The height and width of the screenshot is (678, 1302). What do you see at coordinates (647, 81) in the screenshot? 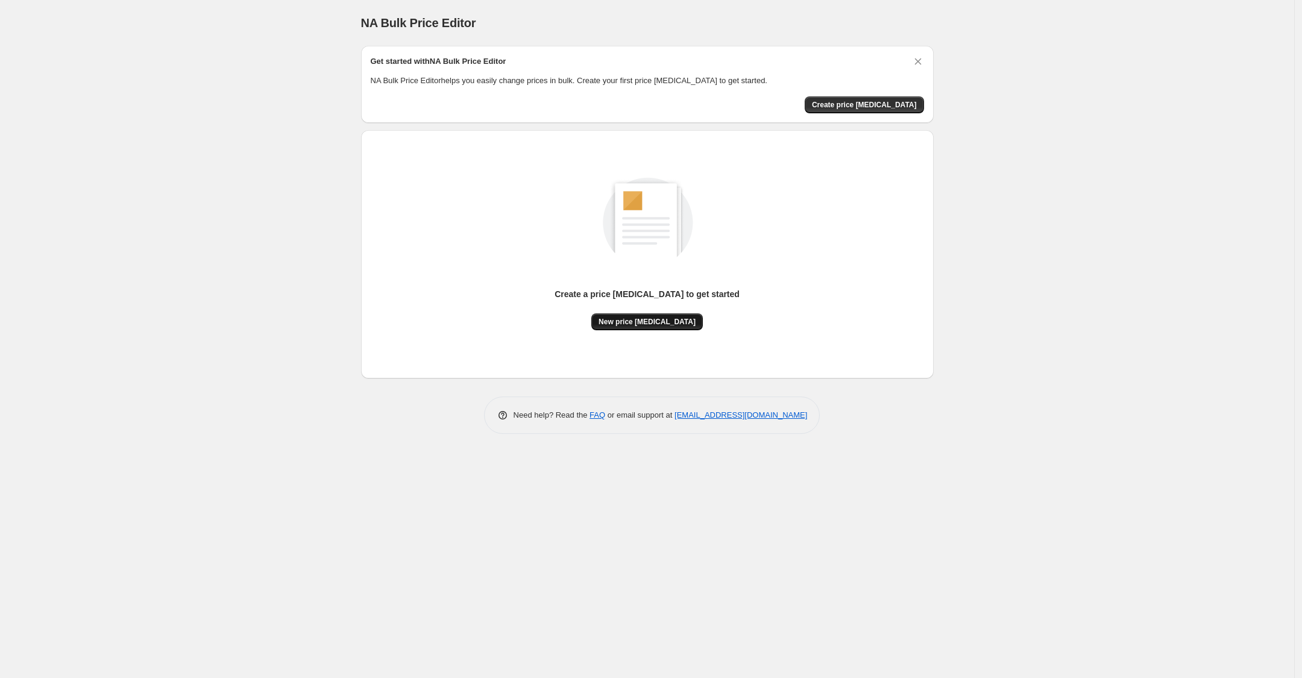
I see `p: NA Bulk Price Editor helps you easily change prices in bulk. Create your first price [MEDICAL_DAT...` at bounding box center [647, 81].